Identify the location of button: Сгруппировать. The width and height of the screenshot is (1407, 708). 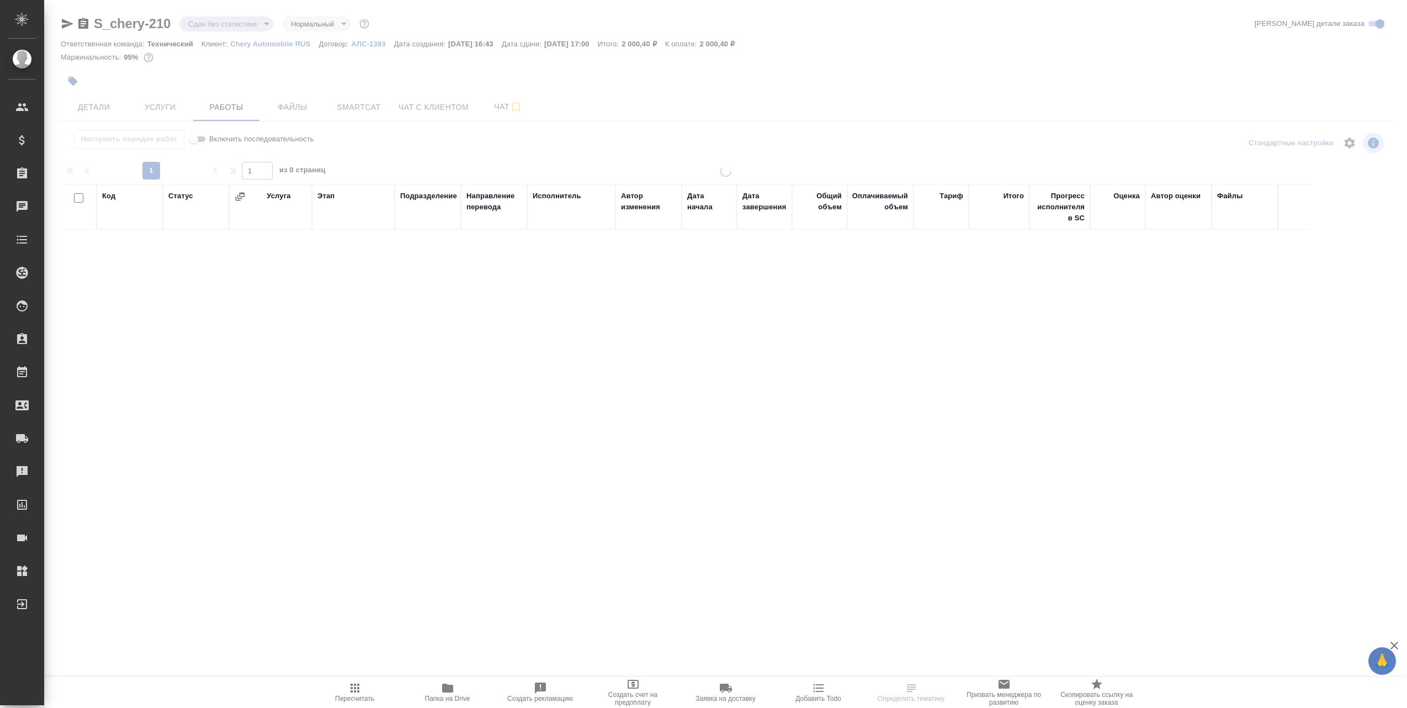
(240, 197).